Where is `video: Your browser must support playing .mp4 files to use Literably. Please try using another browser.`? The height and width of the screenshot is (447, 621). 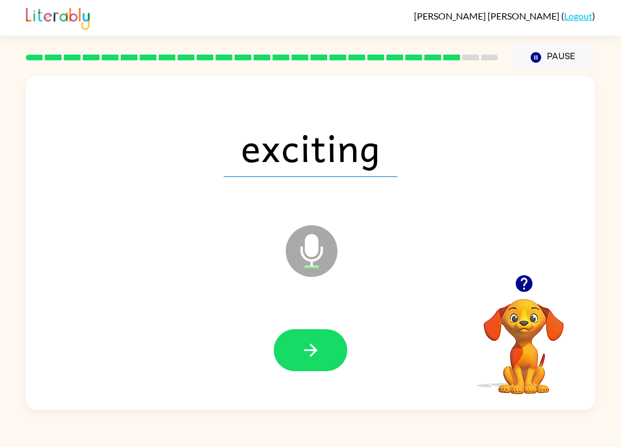 video: Your browser must support playing .mp4 files to use Literably. Please try using another browser. is located at coordinates (524, 339).